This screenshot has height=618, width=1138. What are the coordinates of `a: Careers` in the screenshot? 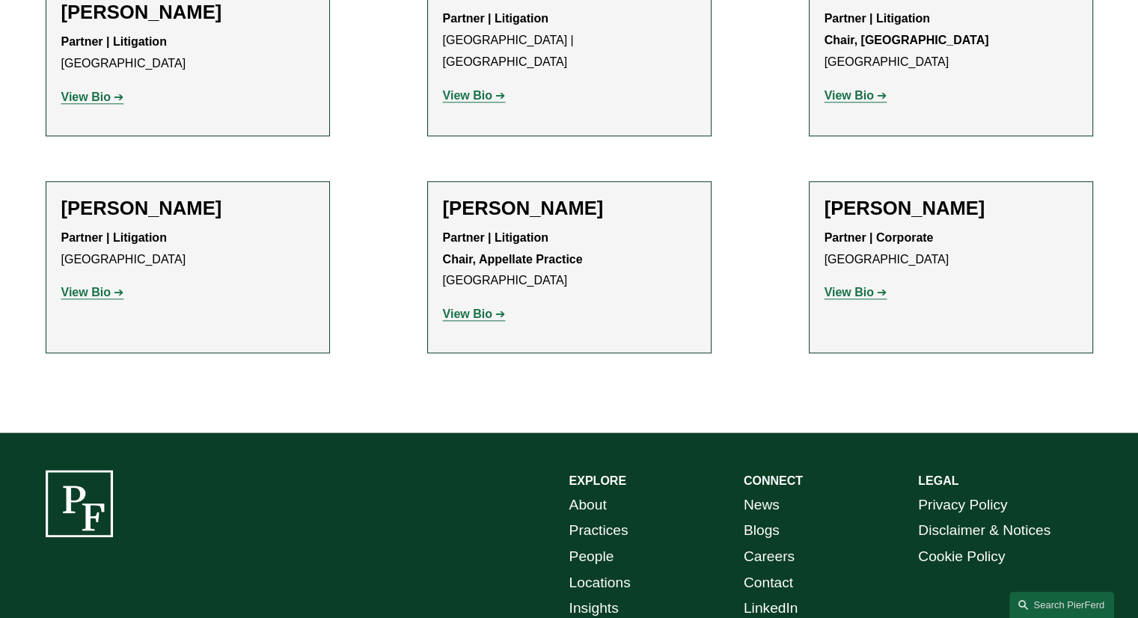 It's located at (769, 557).